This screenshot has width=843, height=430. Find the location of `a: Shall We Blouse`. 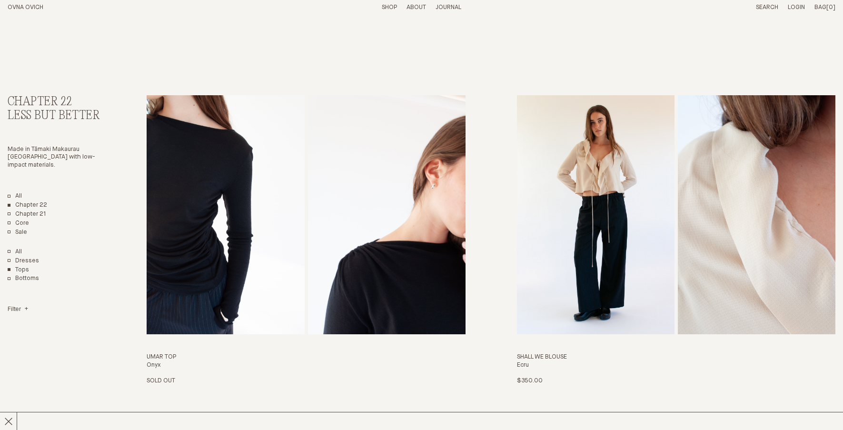

a: Shall We Blouse is located at coordinates (676, 240).